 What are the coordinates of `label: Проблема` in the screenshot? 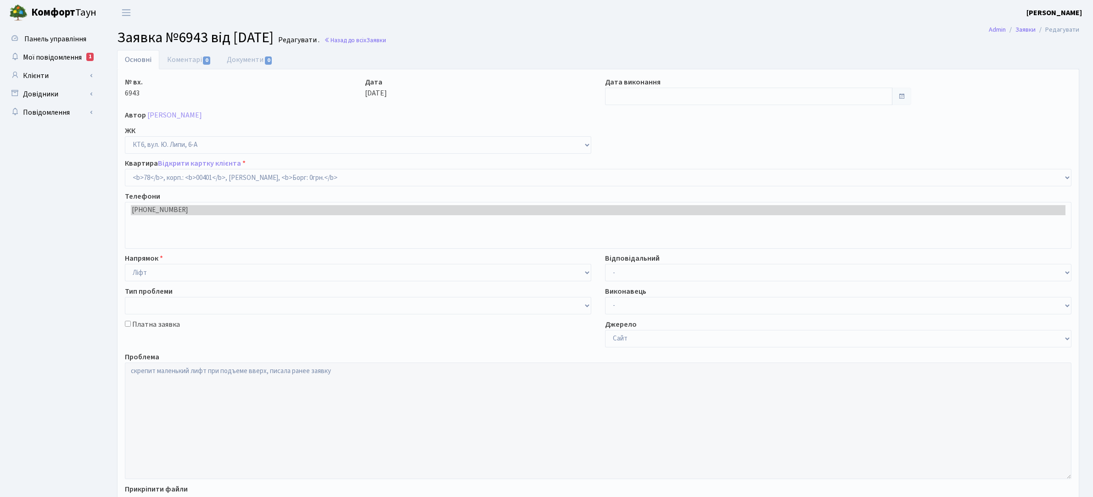 It's located at (142, 357).